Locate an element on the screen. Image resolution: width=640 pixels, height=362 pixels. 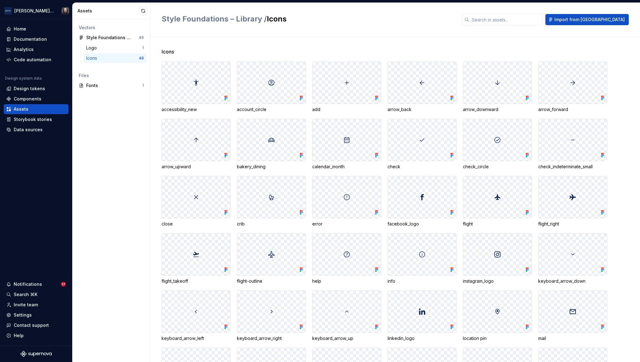
div: bakery_dining is located at coordinates (271, 167).